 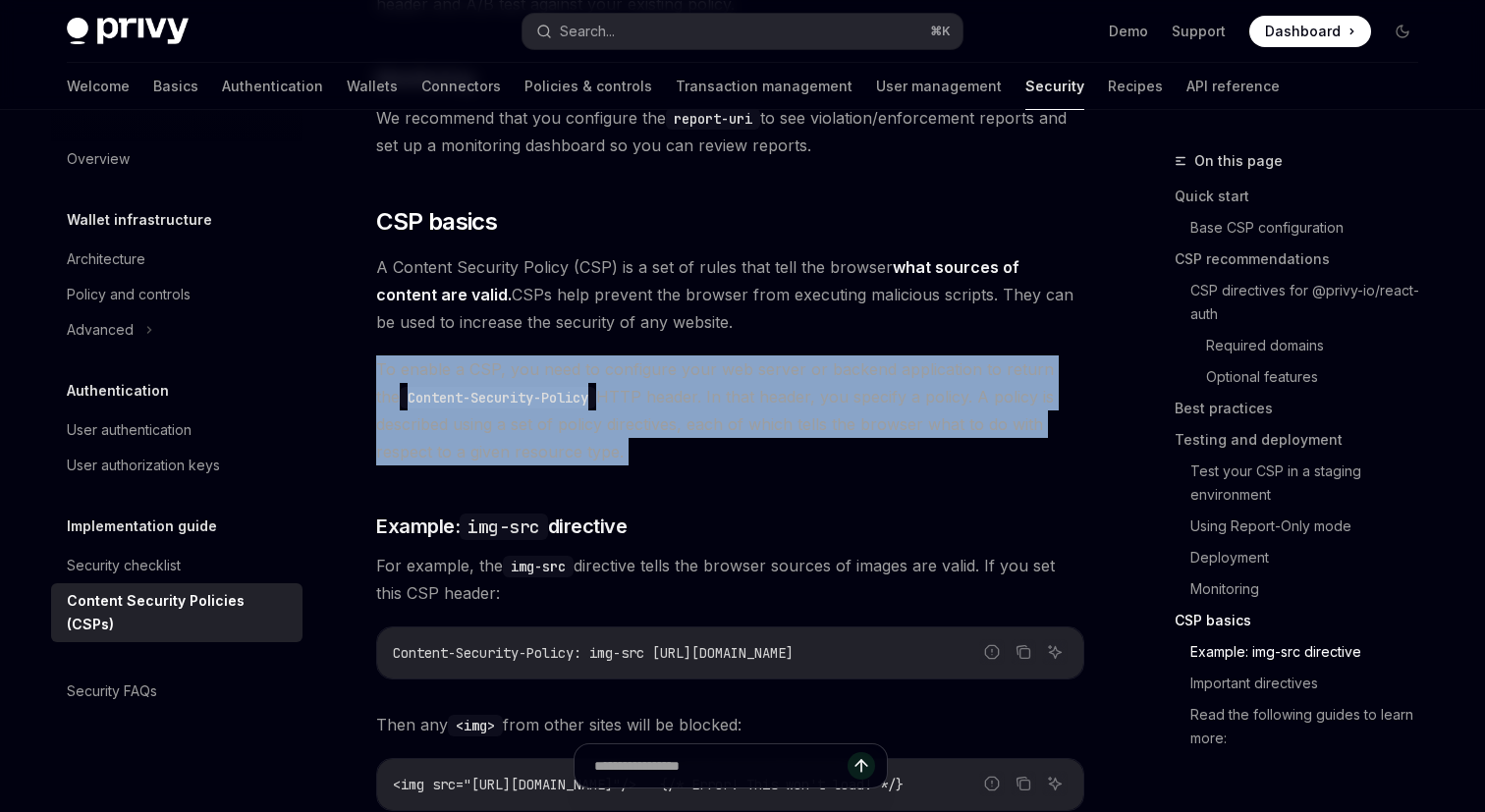 I want to click on h5: Wallet infrastructure, so click(x=139, y=220).